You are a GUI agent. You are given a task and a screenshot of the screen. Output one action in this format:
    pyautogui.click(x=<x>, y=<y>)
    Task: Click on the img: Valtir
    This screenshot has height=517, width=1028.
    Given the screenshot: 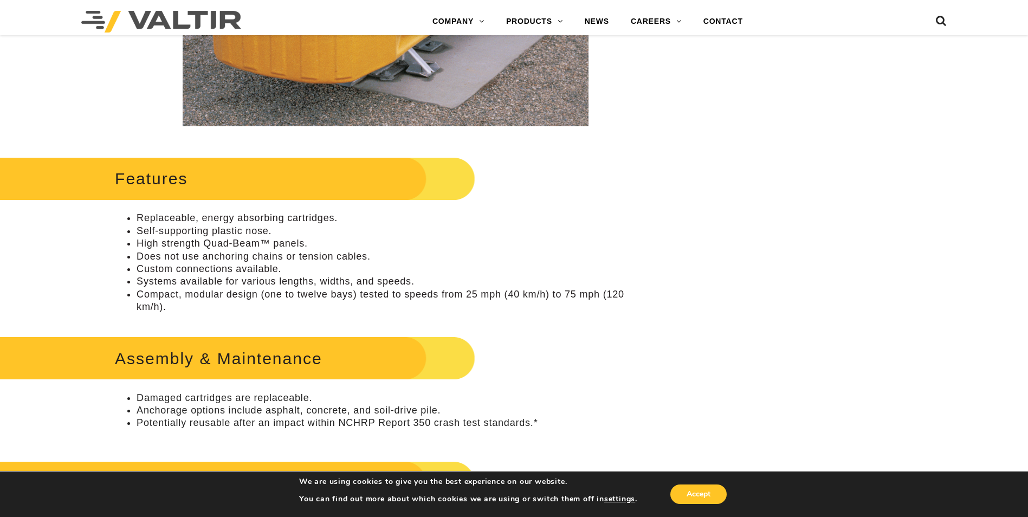 What is the action you would take?
    pyautogui.click(x=161, y=22)
    